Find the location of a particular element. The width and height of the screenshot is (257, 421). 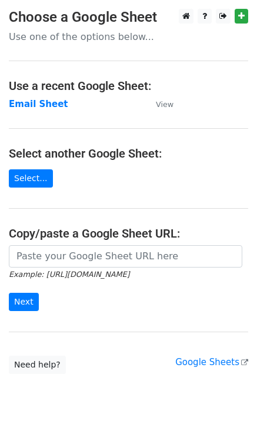

a: Google Sheets is located at coordinates (212, 362).